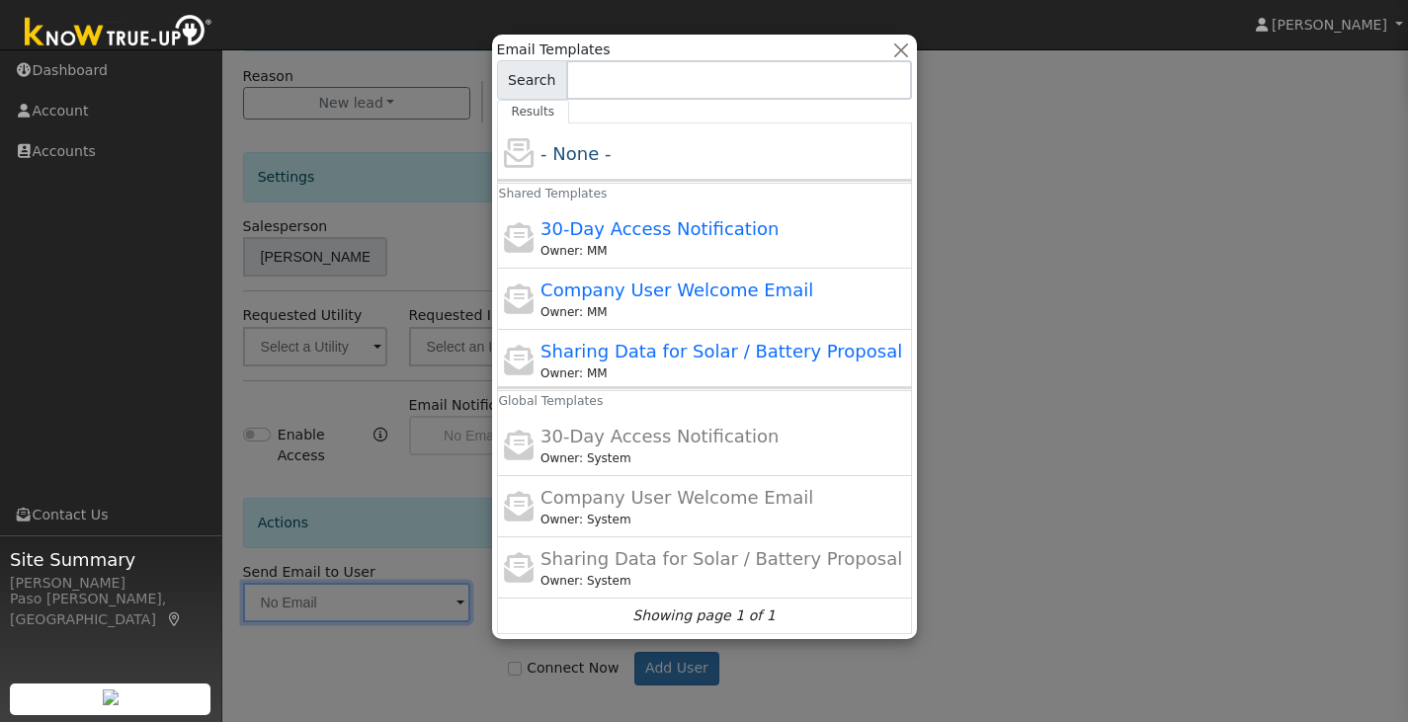 This screenshot has height=722, width=1408. What do you see at coordinates (704, 616) in the screenshot?
I see `i: Showing page 1 of 1` at bounding box center [704, 616].